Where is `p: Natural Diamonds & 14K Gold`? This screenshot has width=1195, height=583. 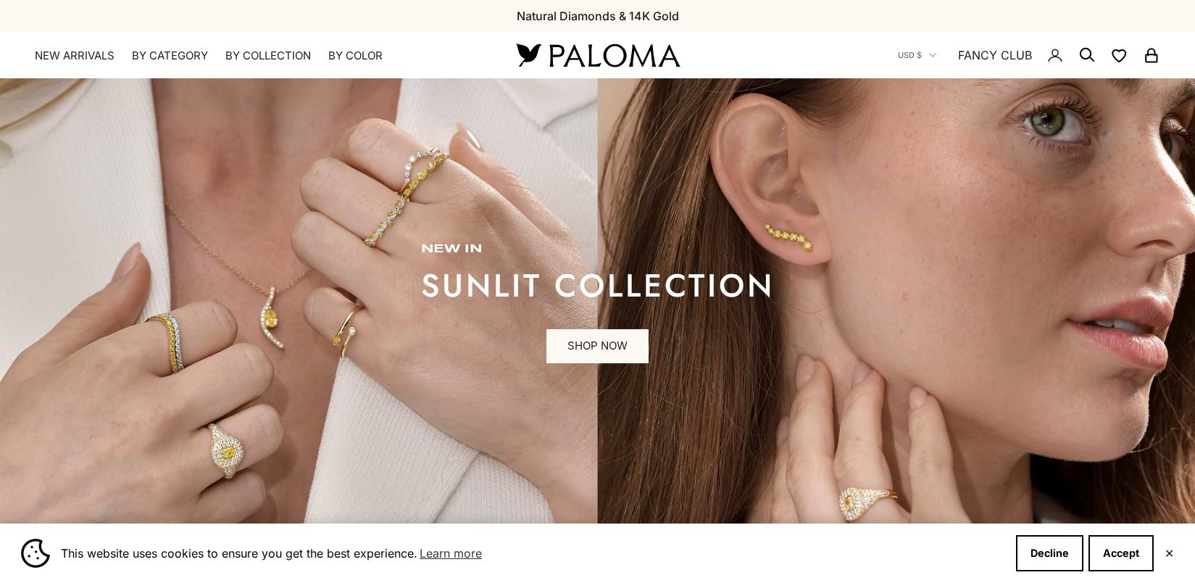 p: Natural Diamonds & 14K Gold is located at coordinates (598, 16).